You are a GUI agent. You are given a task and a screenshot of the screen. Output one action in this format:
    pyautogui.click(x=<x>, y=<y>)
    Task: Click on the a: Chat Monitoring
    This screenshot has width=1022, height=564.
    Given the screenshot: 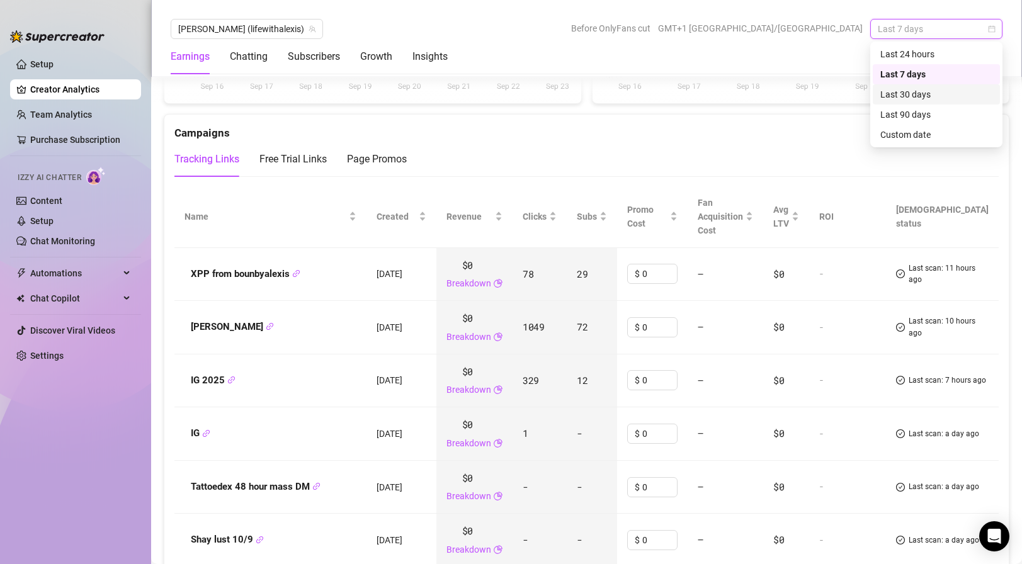 What is the action you would take?
    pyautogui.click(x=62, y=241)
    